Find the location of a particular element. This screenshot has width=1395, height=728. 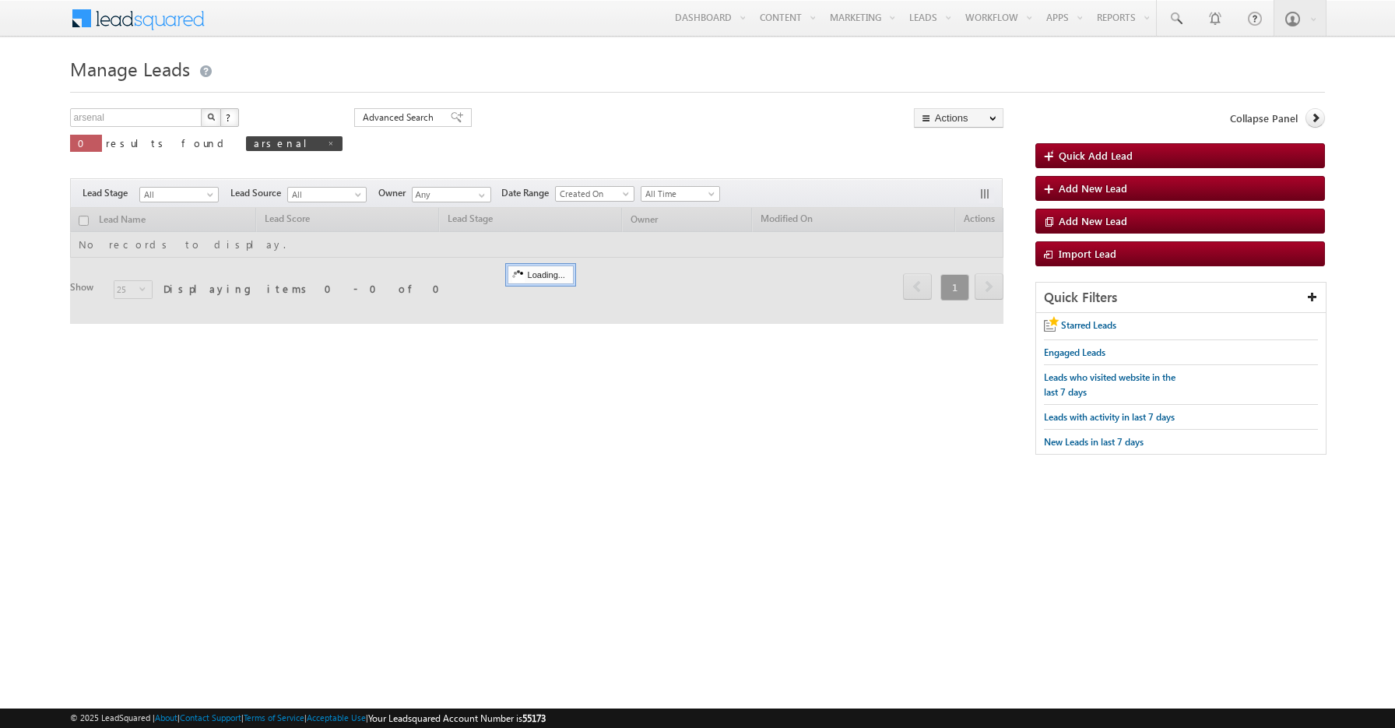

span: Quick Add Lead is located at coordinates (1096, 155).